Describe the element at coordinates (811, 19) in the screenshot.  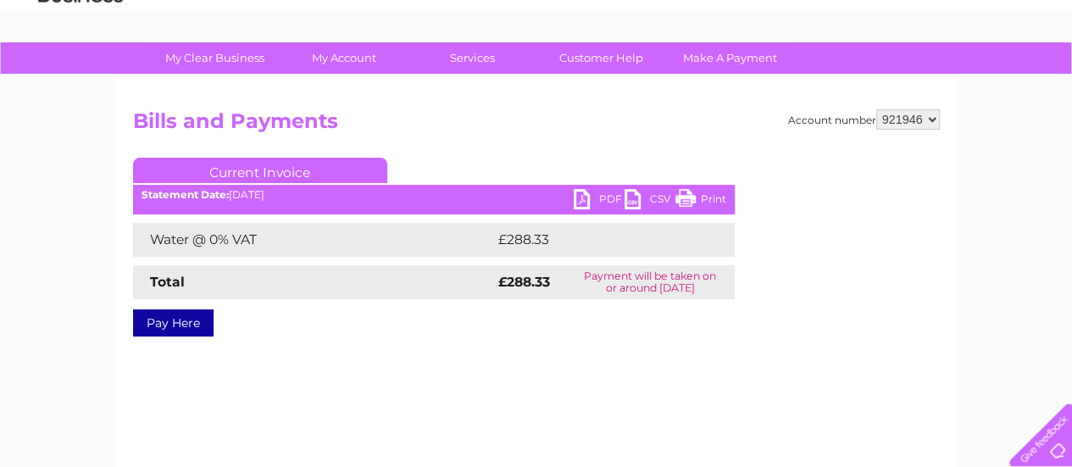
I see `span: 0333 014 3131` at that location.